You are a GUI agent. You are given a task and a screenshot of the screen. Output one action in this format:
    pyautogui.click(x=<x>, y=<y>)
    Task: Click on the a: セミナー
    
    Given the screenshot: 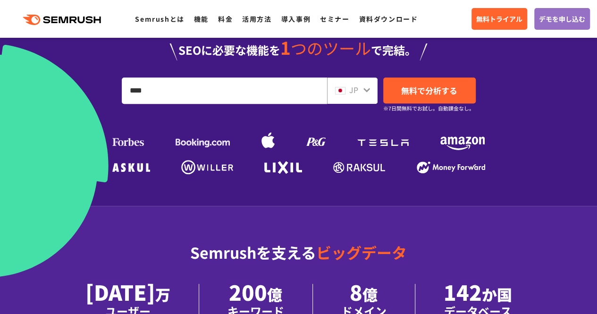 What is the action you would take?
    pyautogui.click(x=334, y=19)
    